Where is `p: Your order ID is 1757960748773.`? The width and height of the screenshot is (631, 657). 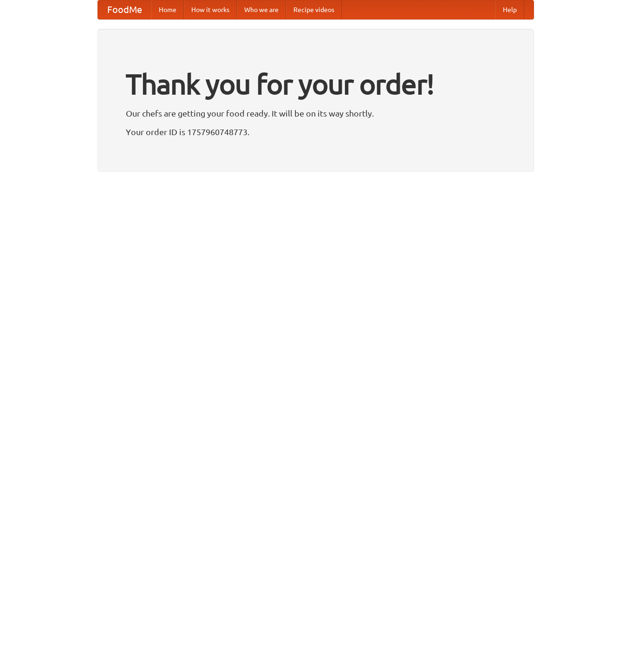
p: Your order ID is 1757960748773. is located at coordinates (316, 132).